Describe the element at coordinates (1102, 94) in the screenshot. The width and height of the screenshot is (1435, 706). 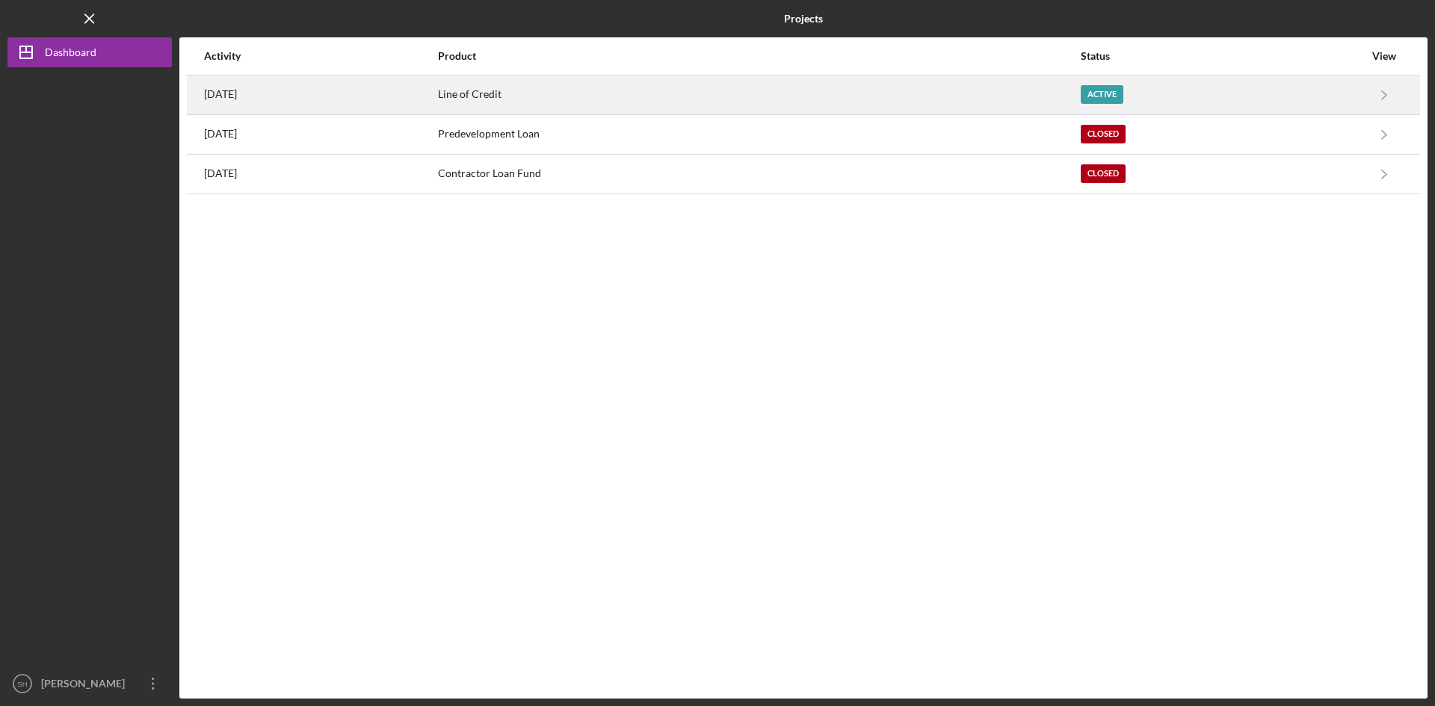
I see `div: Active` at that location.